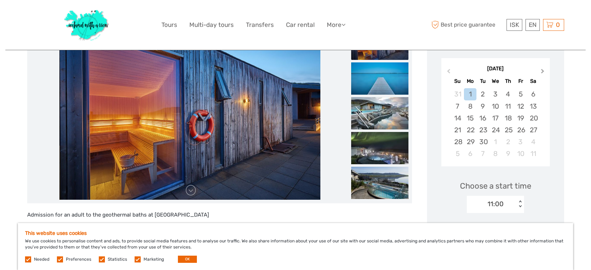  Describe the element at coordinates (533, 106) in the screenshot. I see `div: Choose Saturday, June 13th, 2026` at that location.